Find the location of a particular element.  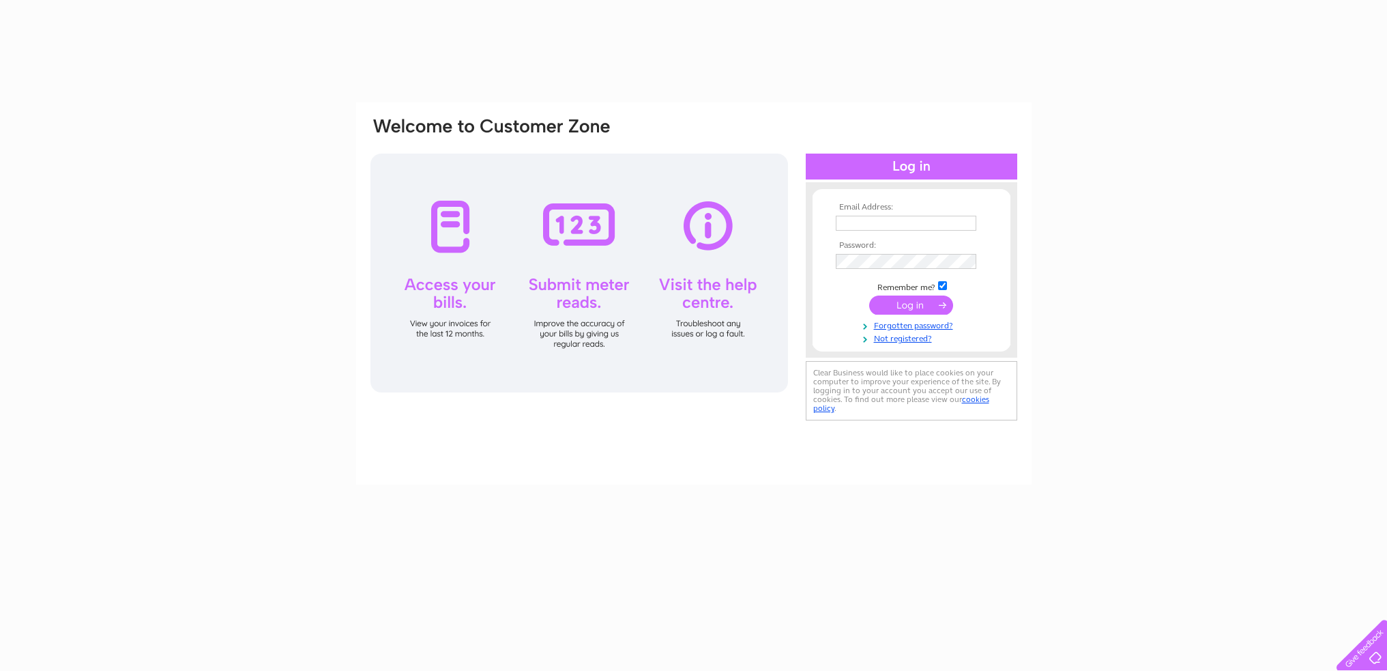

div: Clear Business would like to place cookies on your computer to improve your experience of the sit... is located at coordinates (911, 390).